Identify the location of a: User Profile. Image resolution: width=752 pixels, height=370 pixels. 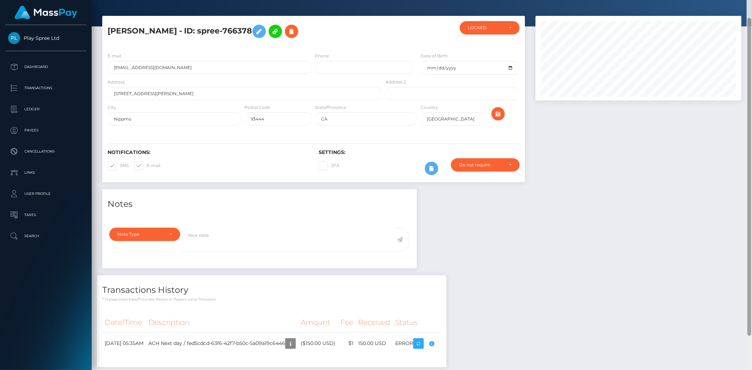
(46, 194).